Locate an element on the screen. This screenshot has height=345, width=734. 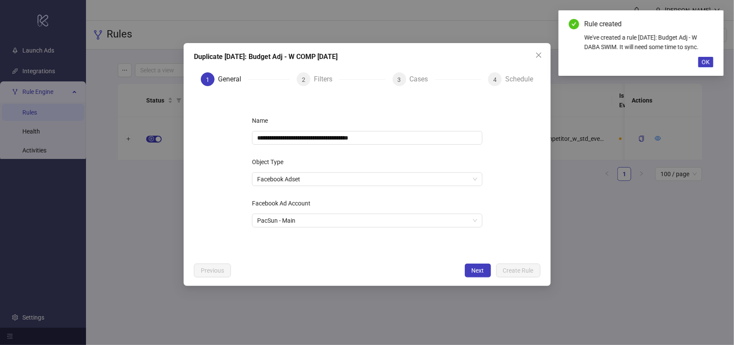
span: check-circle is located at coordinates (574, 24).